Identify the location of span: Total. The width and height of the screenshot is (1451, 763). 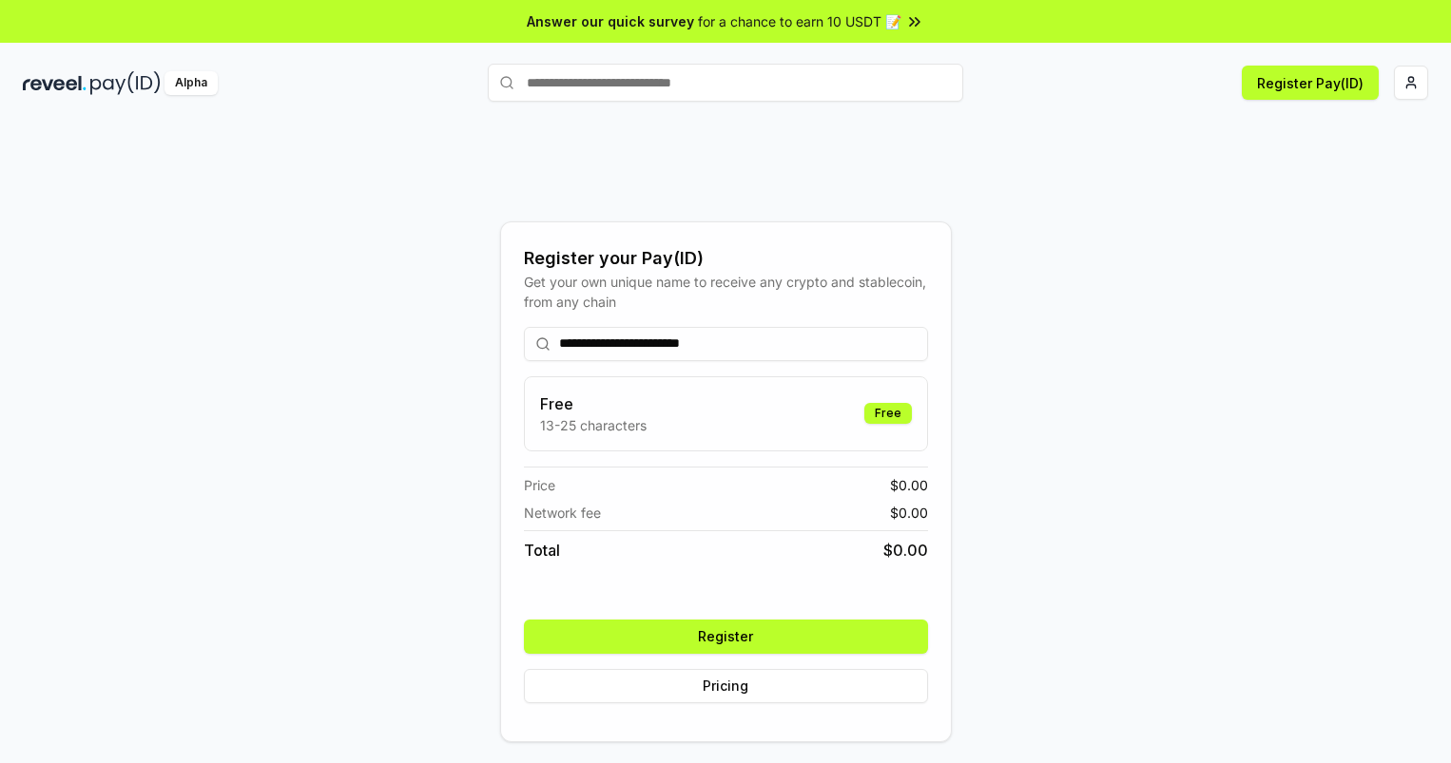
(542, 550).